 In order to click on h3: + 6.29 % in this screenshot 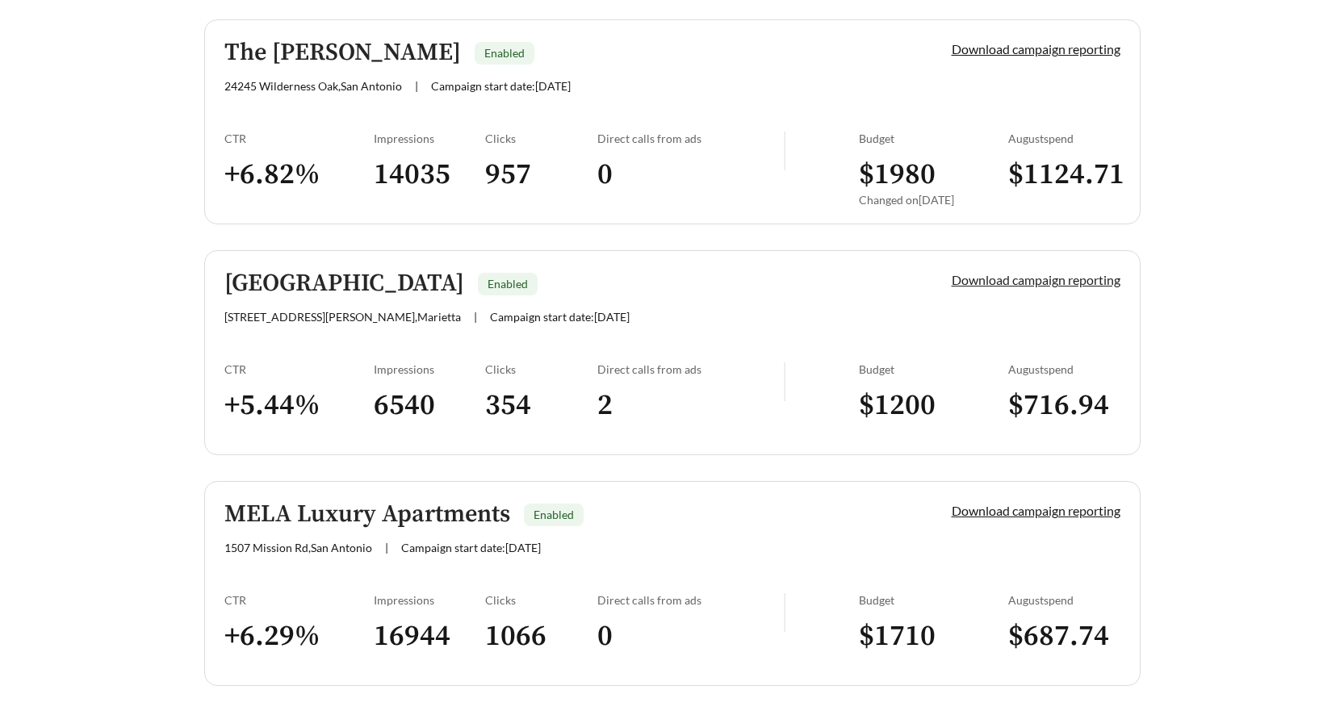, I will do `click(299, 636)`.